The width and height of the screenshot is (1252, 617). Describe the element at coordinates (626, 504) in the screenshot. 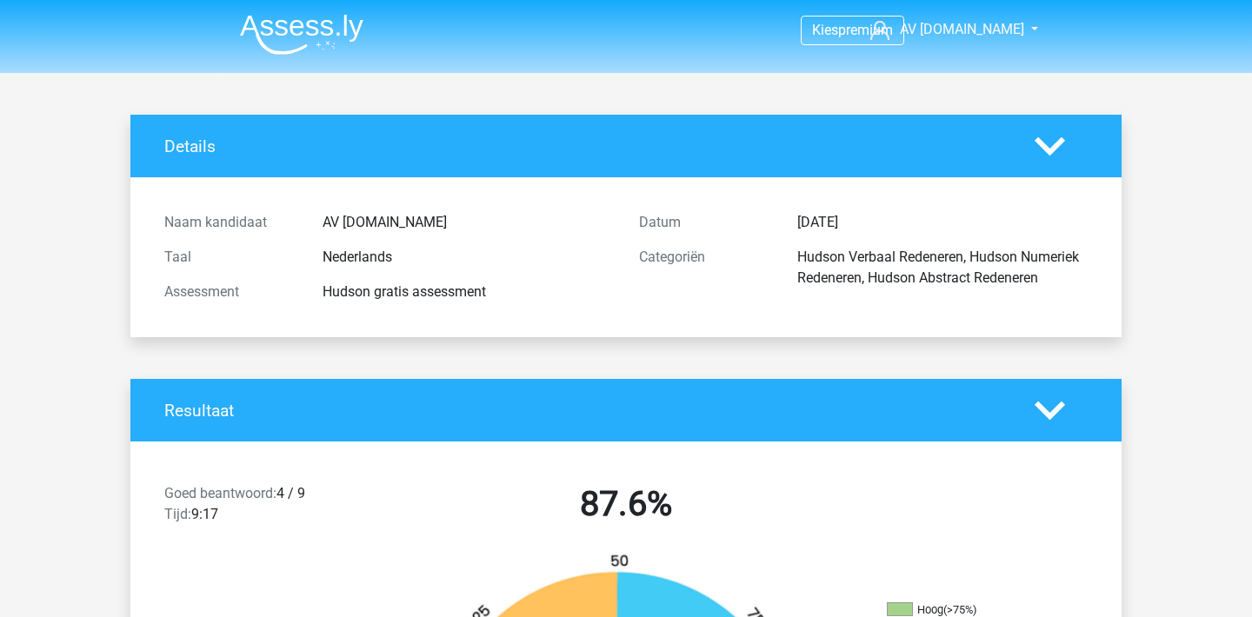

I see `h2: 87.6%` at that location.